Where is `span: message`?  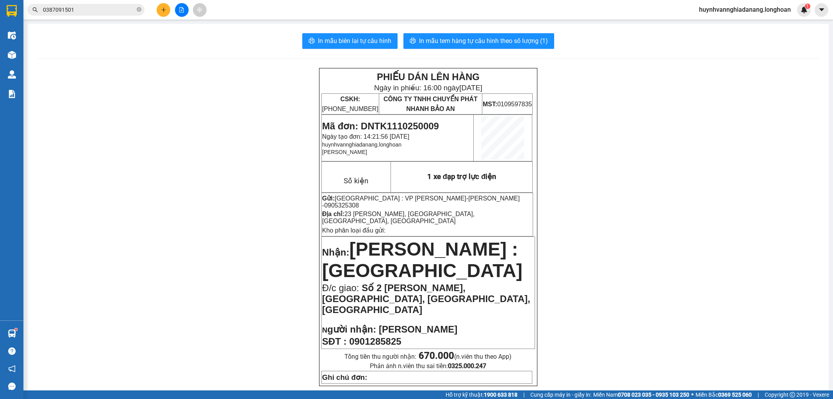 span: message is located at coordinates (12, 386).